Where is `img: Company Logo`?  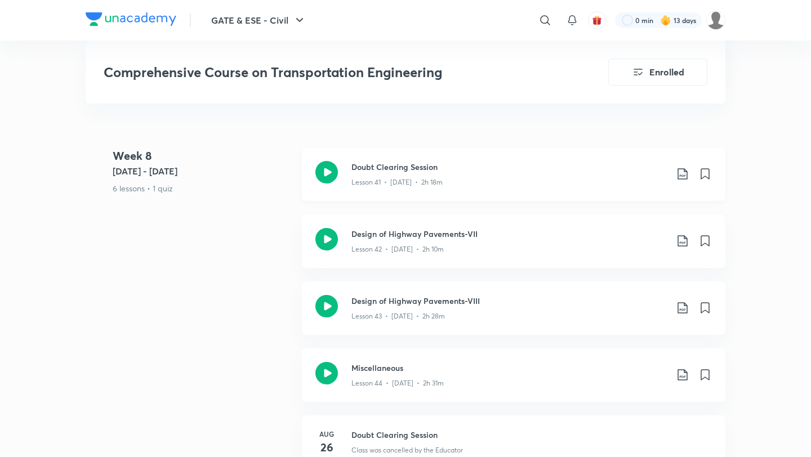
img: Company Logo is located at coordinates (131, 19).